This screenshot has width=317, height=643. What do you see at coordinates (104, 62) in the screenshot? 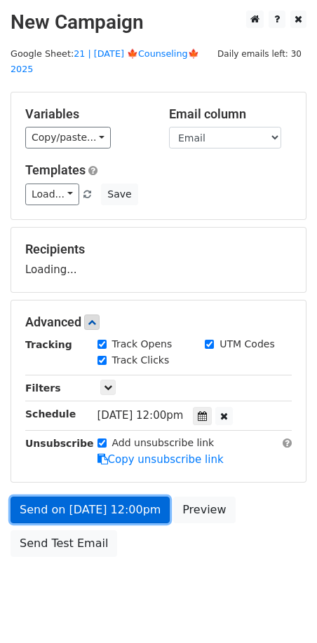
I see `small: Google Sheet:` at bounding box center [104, 62].